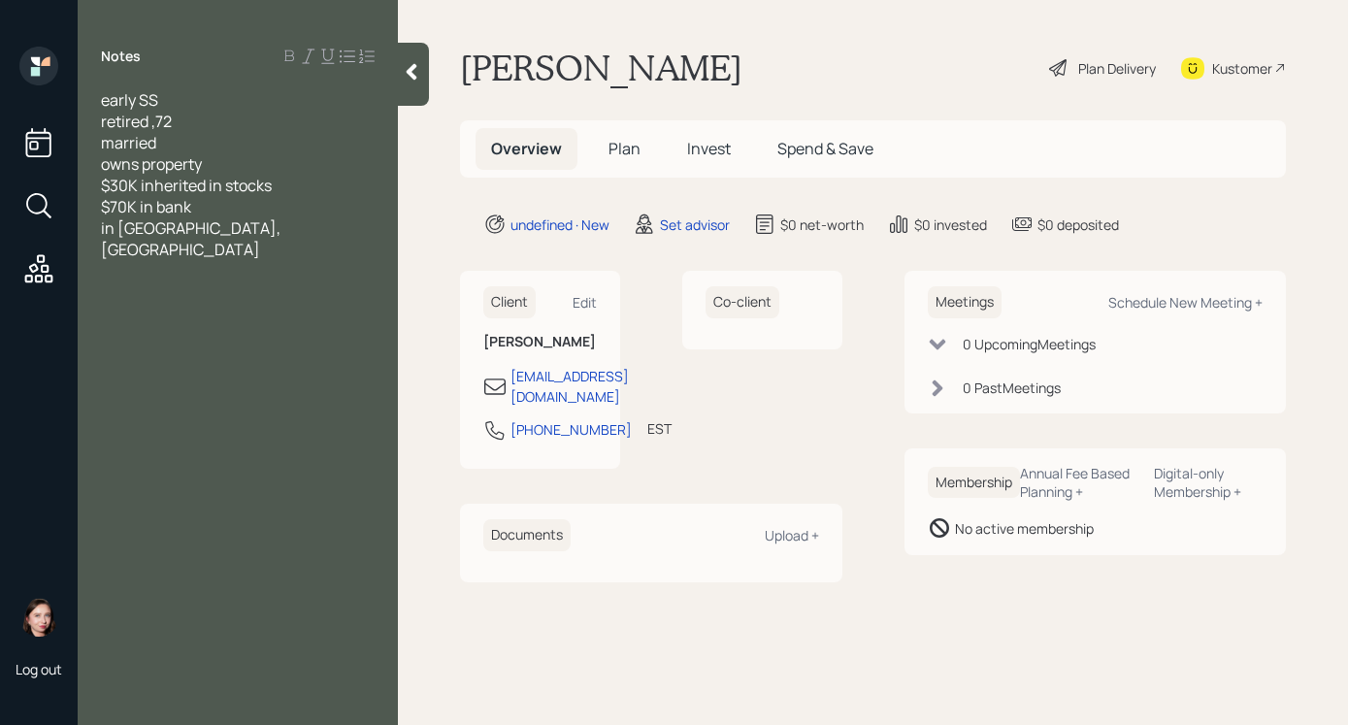 The height and width of the screenshot is (725, 1348). Describe the element at coordinates (527, 535) in the screenshot. I see `h6: Documents` at that location.